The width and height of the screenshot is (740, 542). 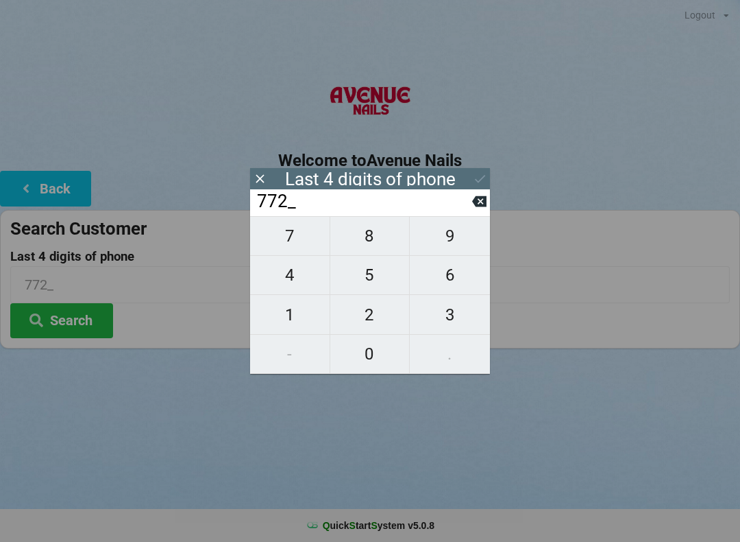 What do you see at coordinates (370, 236) in the screenshot?
I see `button: 8` at bounding box center [370, 236].